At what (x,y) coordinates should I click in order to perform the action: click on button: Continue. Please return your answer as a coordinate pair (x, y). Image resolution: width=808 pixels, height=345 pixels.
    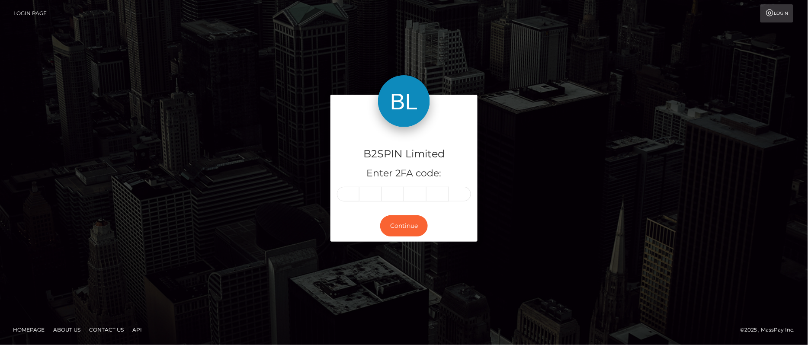
    Looking at the image, I should click on (404, 226).